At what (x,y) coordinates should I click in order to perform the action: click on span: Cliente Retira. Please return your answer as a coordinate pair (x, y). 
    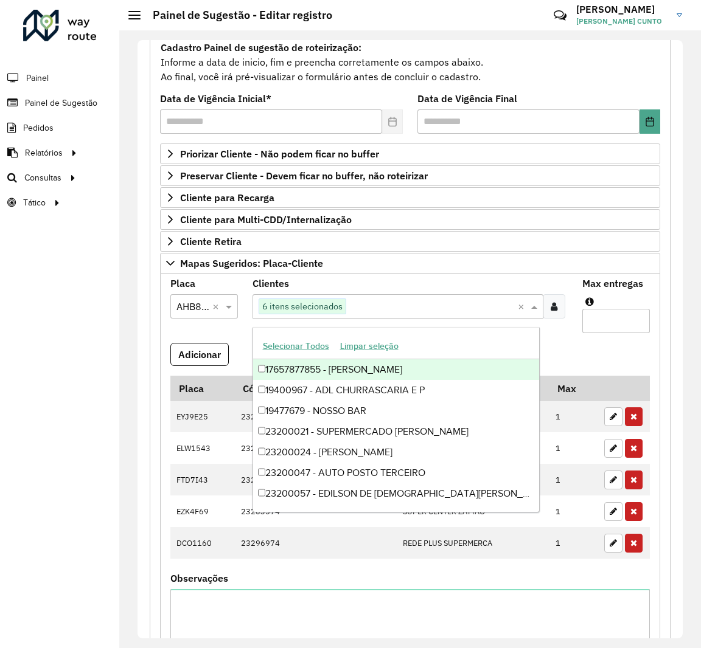
    Looking at the image, I should click on (210, 241).